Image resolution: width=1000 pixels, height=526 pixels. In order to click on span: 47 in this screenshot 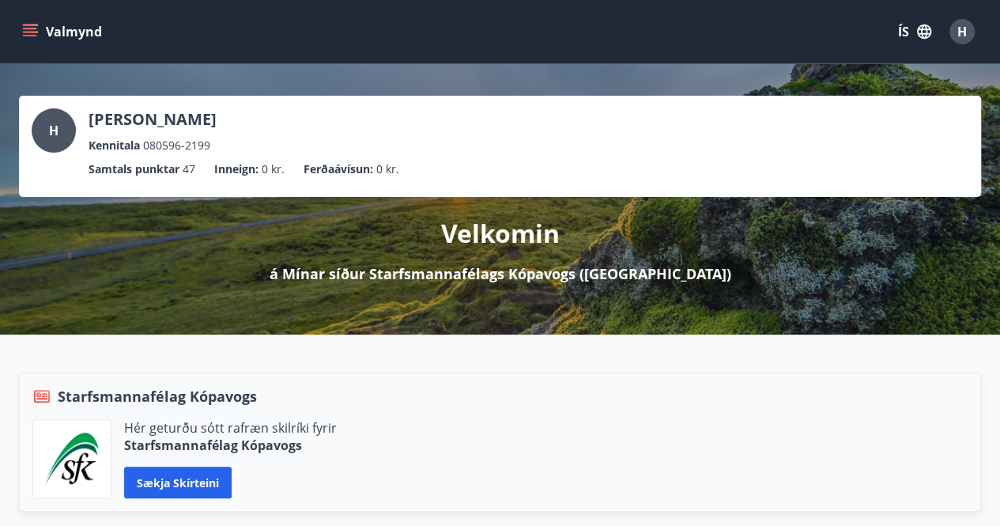, I will do `click(189, 169)`.